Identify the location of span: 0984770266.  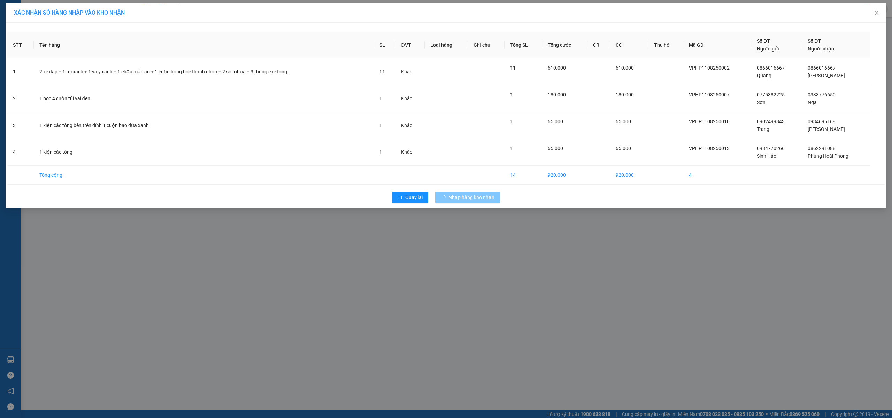
(771, 148).